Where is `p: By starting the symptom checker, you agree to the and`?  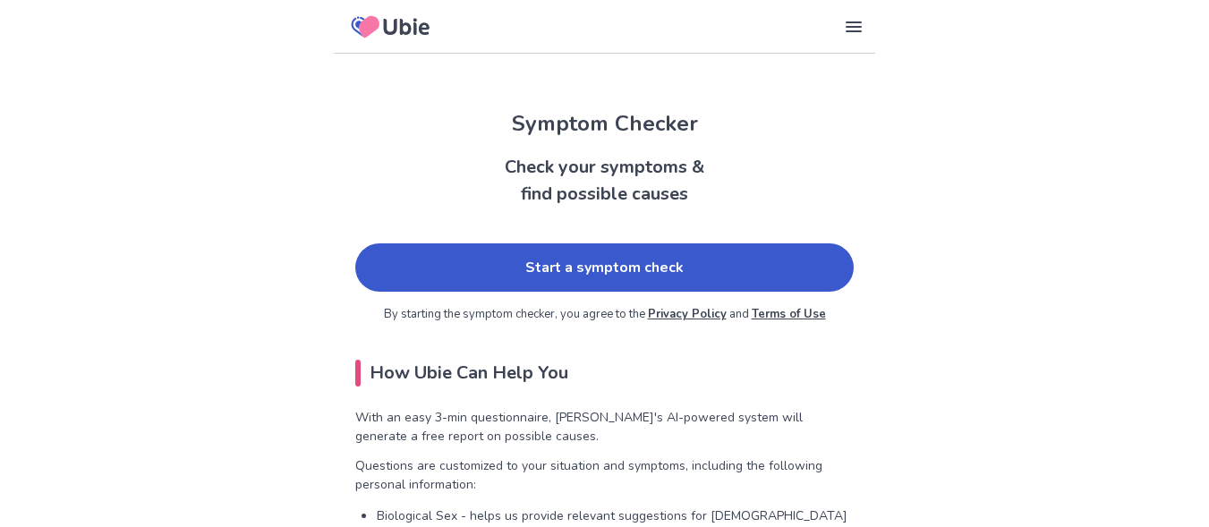 p: By starting the symptom checker, you agree to the and is located at coordinates (604, 315).